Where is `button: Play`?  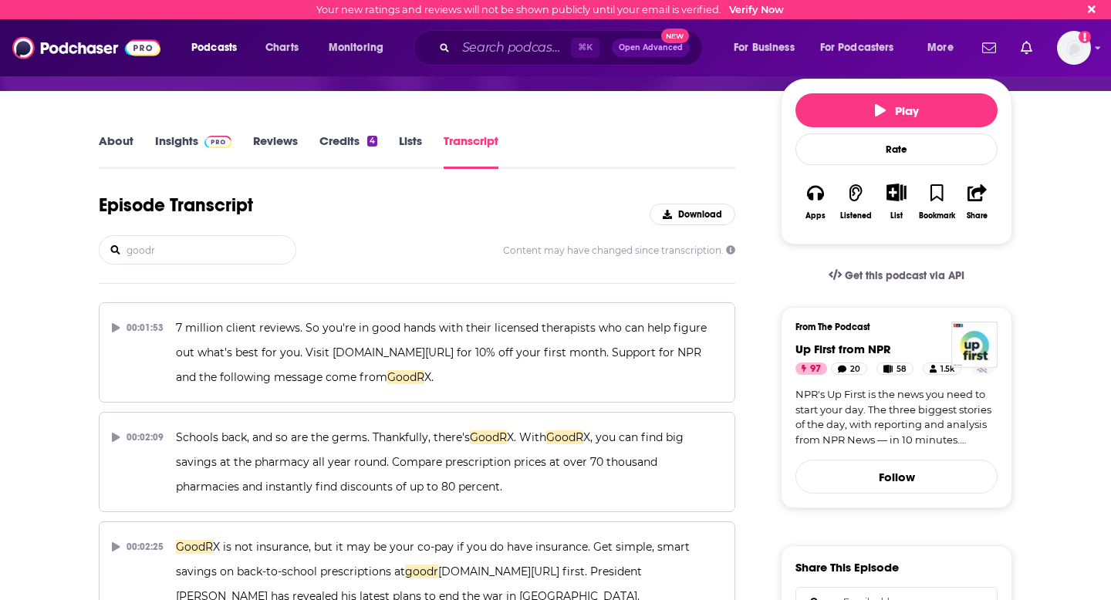
button: Play is located at coordinates (896, 110).